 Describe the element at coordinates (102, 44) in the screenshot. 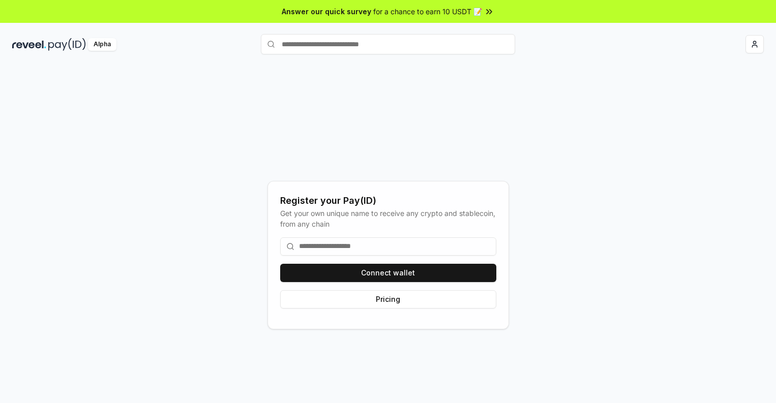

I see `div: Alpha` at that location.